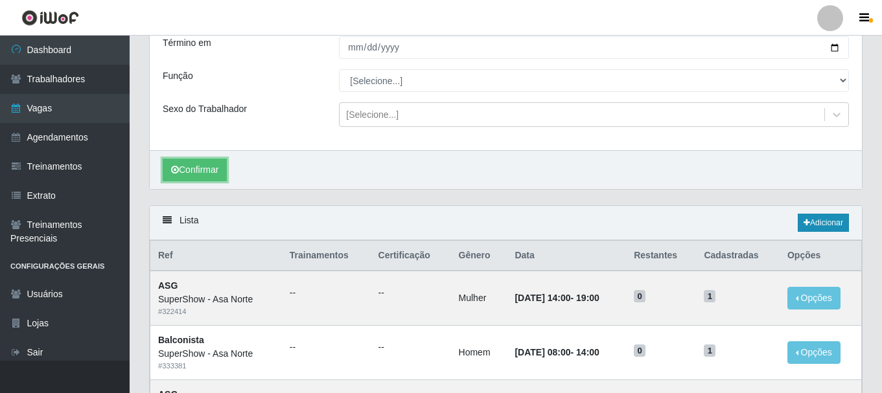 The height and width of the screenshot is (393, 882). I want to click on div: # 333381, so click(216, 366).